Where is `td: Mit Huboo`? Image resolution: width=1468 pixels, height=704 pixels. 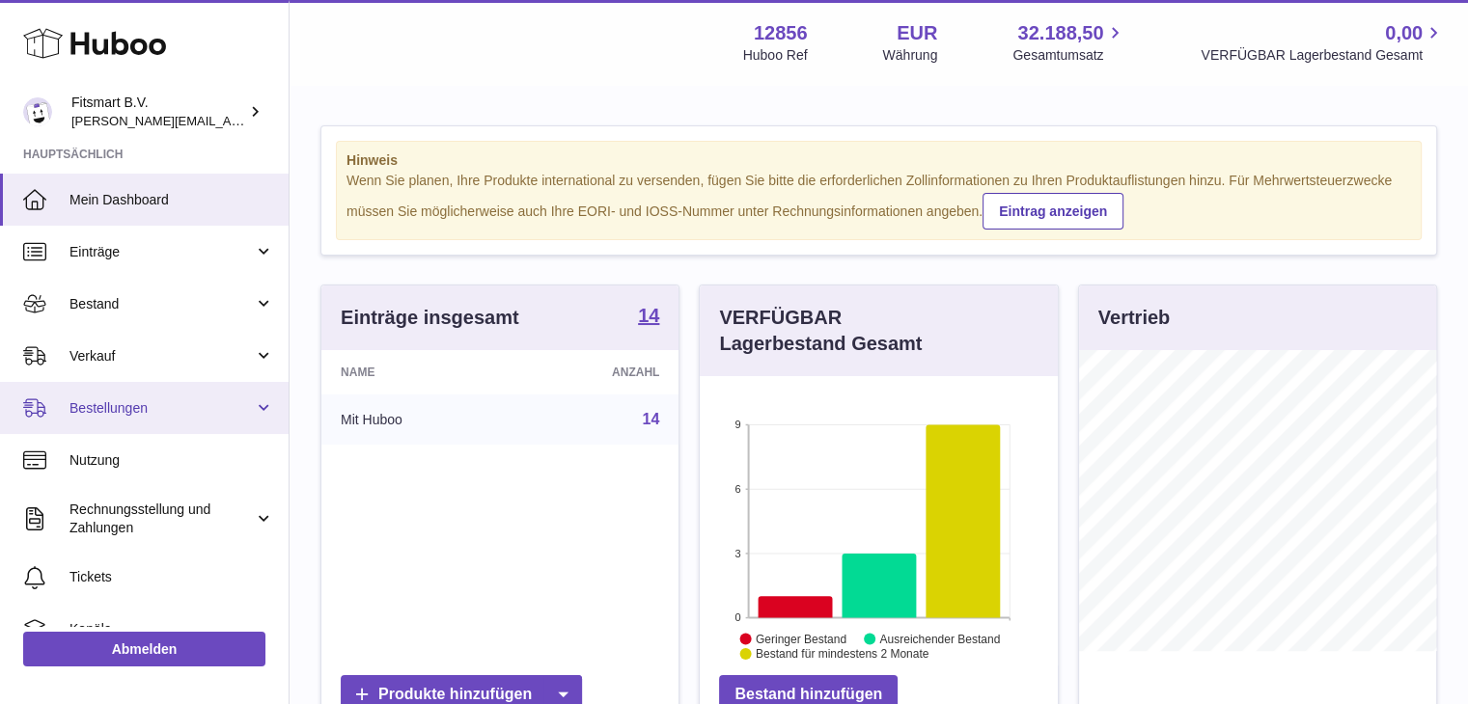
td: Mit Huboo is located at coordinates (417, 420).